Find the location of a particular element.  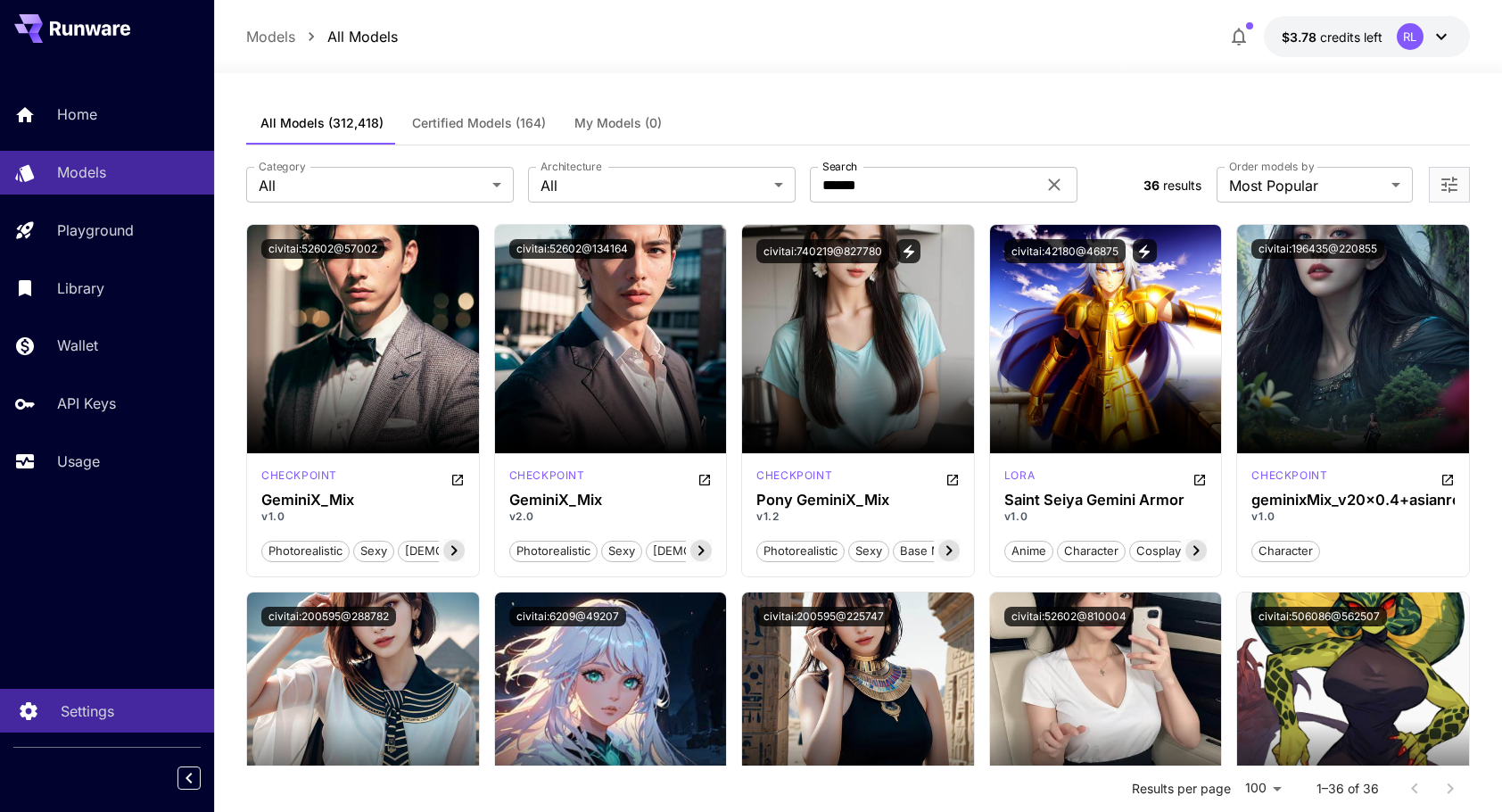

span: cosplay is located at coordinates (1159, 551).